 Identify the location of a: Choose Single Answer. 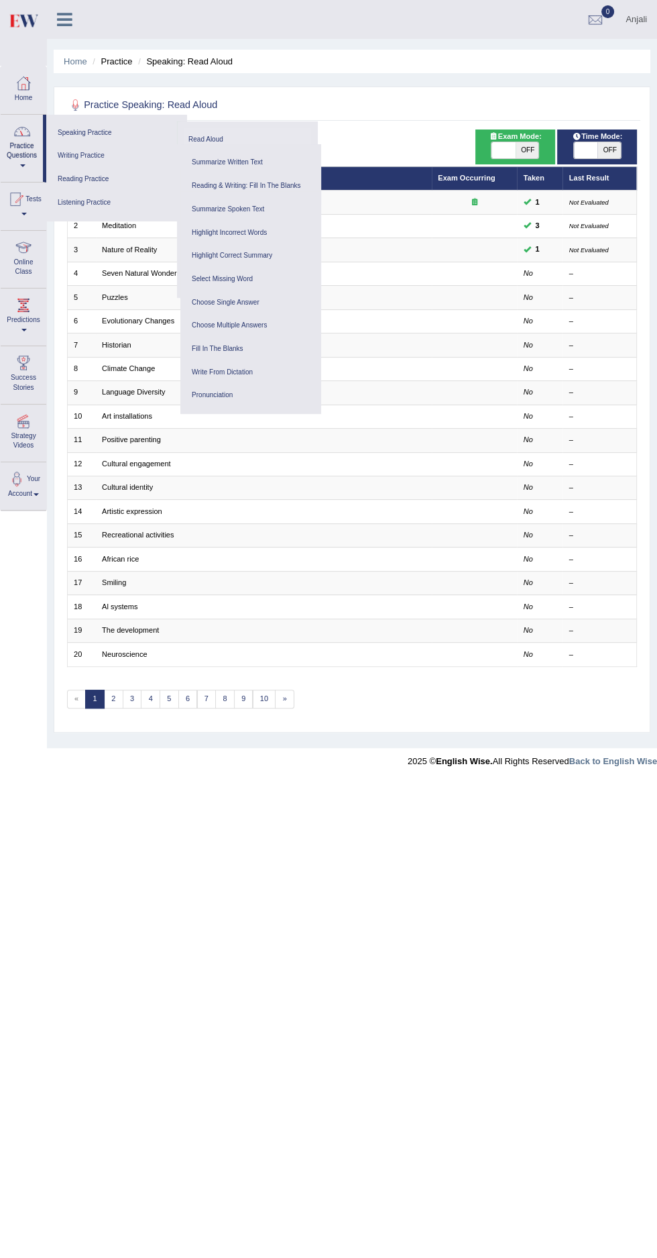
(251, 302).